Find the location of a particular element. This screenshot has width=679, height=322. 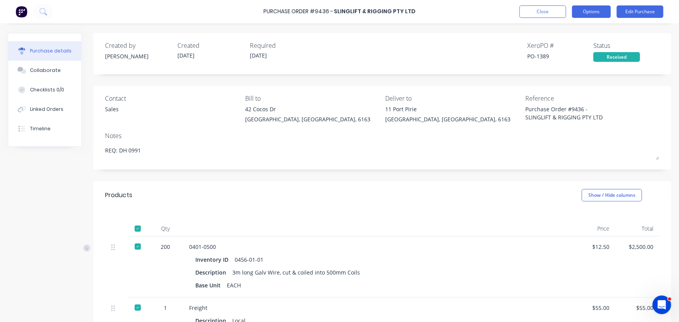

div: PO-1389 is located at coordinates (560, 56).